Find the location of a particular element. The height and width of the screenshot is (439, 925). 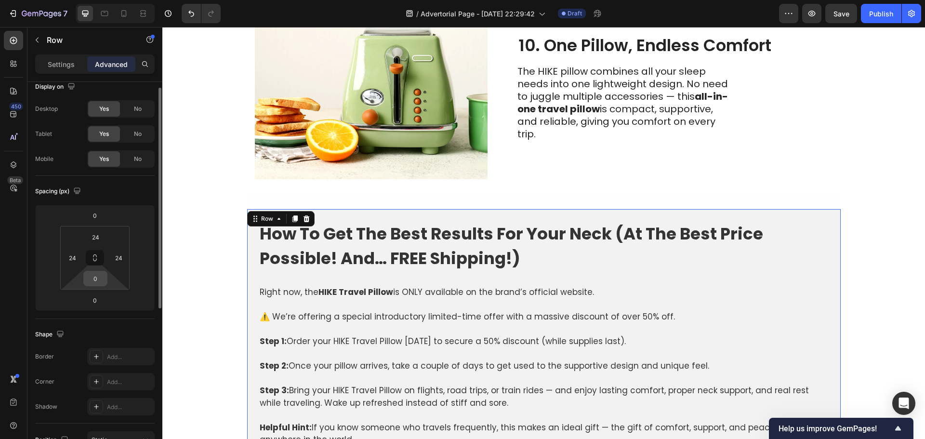

h2: 10. One Pillow, Endless Comfort is located at coordinates (482, 18).